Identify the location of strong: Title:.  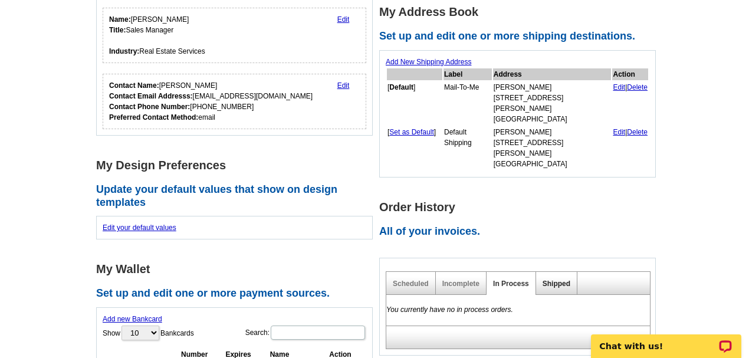
(117, 30).